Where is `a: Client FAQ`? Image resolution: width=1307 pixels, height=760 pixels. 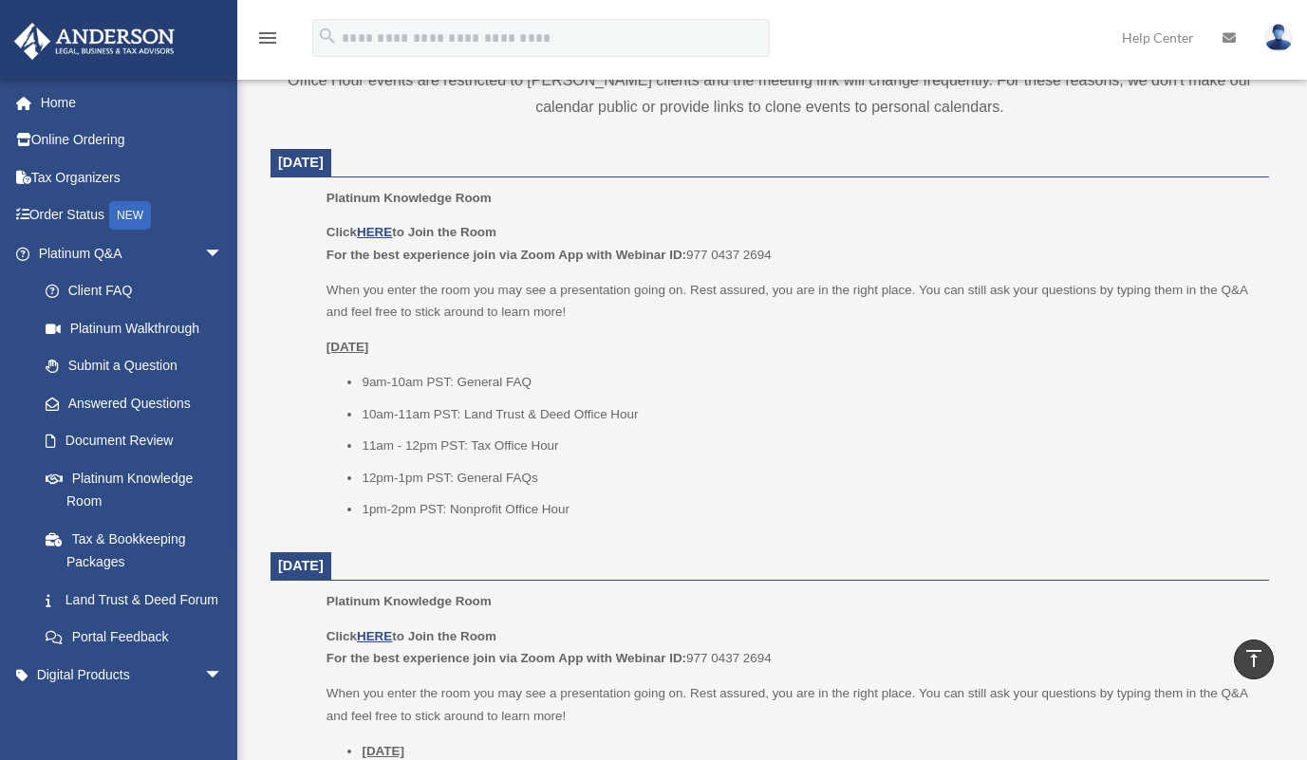
a: Client FAQ is located at coordinates (139, 291).